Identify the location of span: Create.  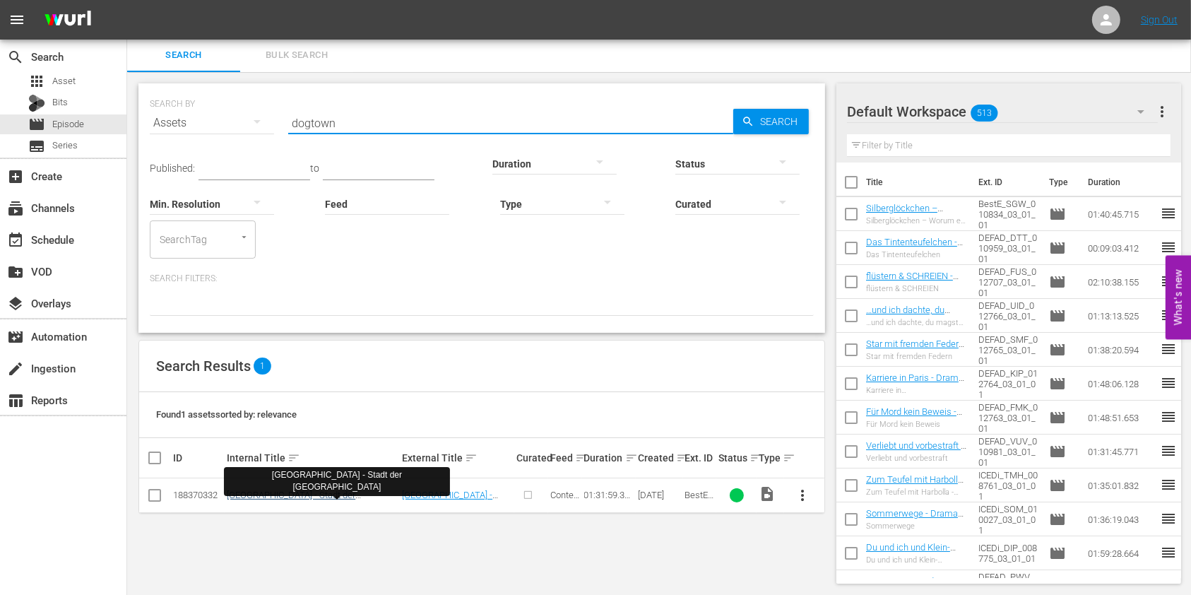
(16, 177).